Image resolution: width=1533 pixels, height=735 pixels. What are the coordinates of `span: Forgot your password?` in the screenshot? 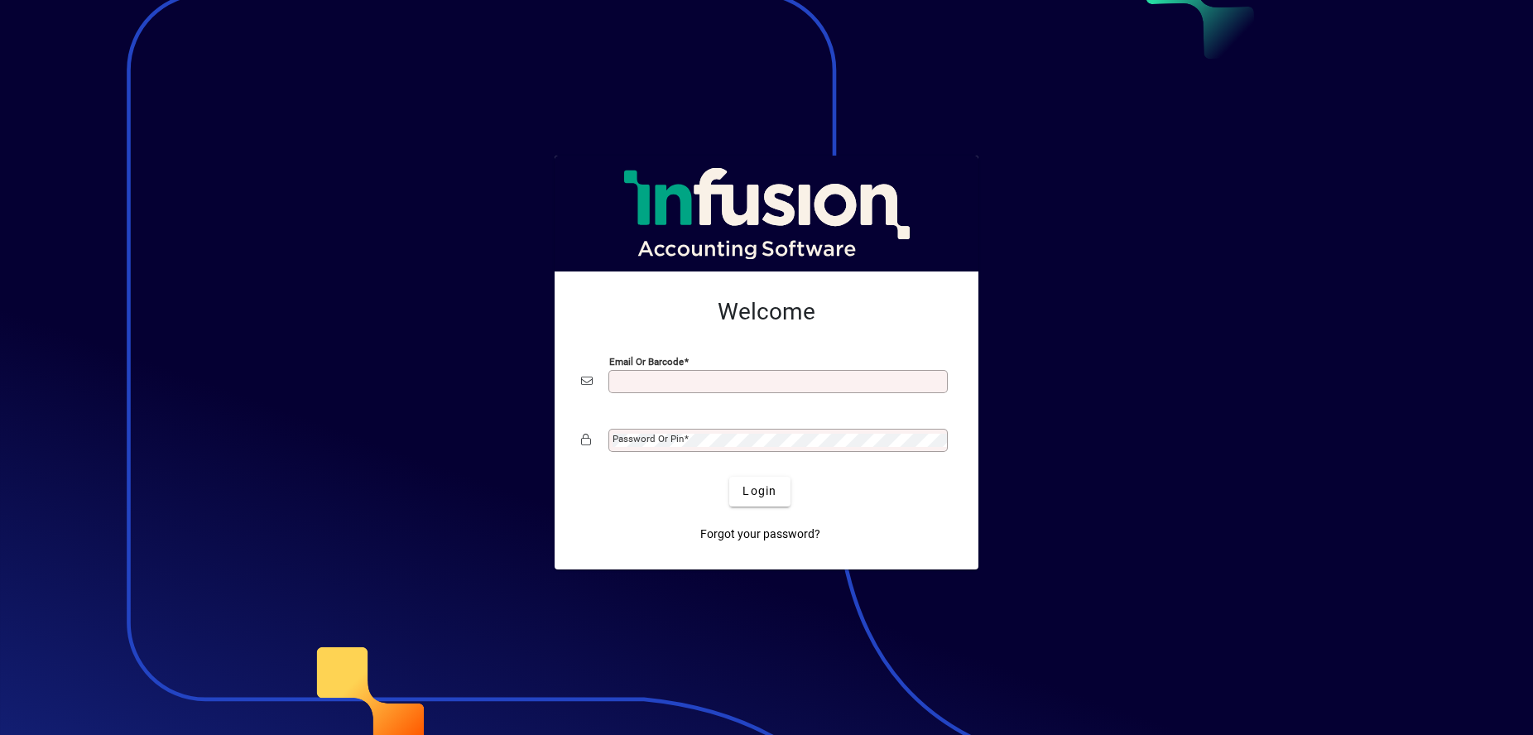 It's located at (760, 534).